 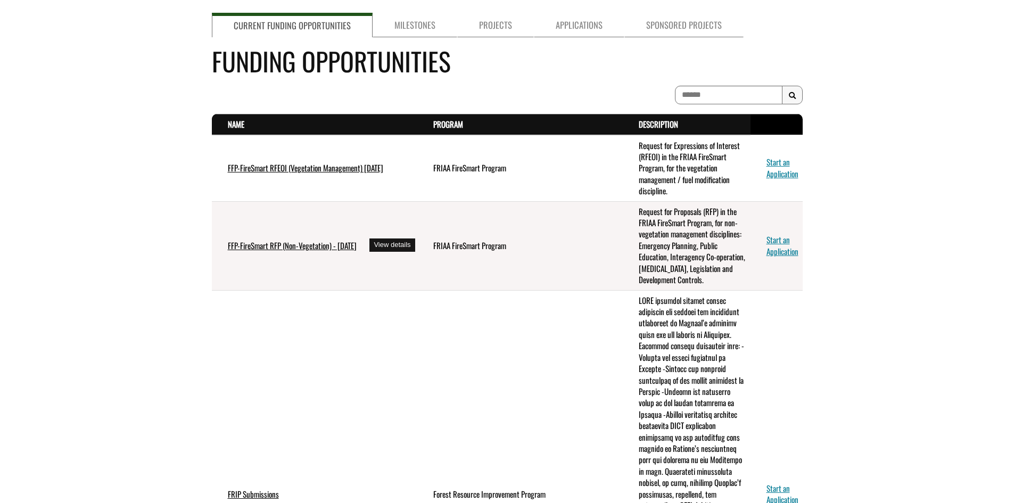 What do you see at coordinates (448, 124) in the screenshot?
I see `a: Program` at bounding box center [448, 124].